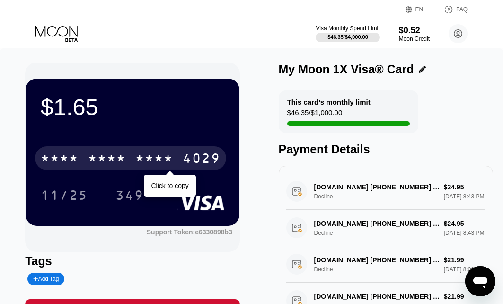 The width and height of the screenshot is (503, 304). I want to click on div: Visa Monthly Spend Limit, so click(347, 28).